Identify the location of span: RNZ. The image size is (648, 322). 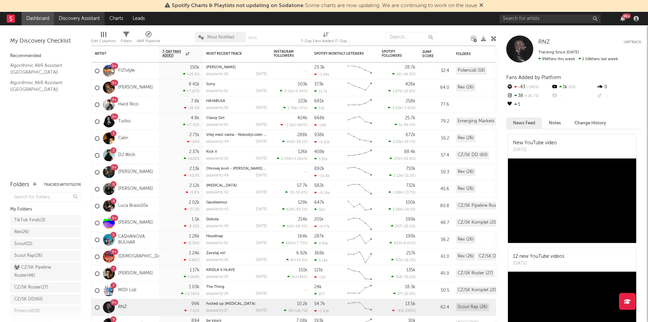
(544, 42).